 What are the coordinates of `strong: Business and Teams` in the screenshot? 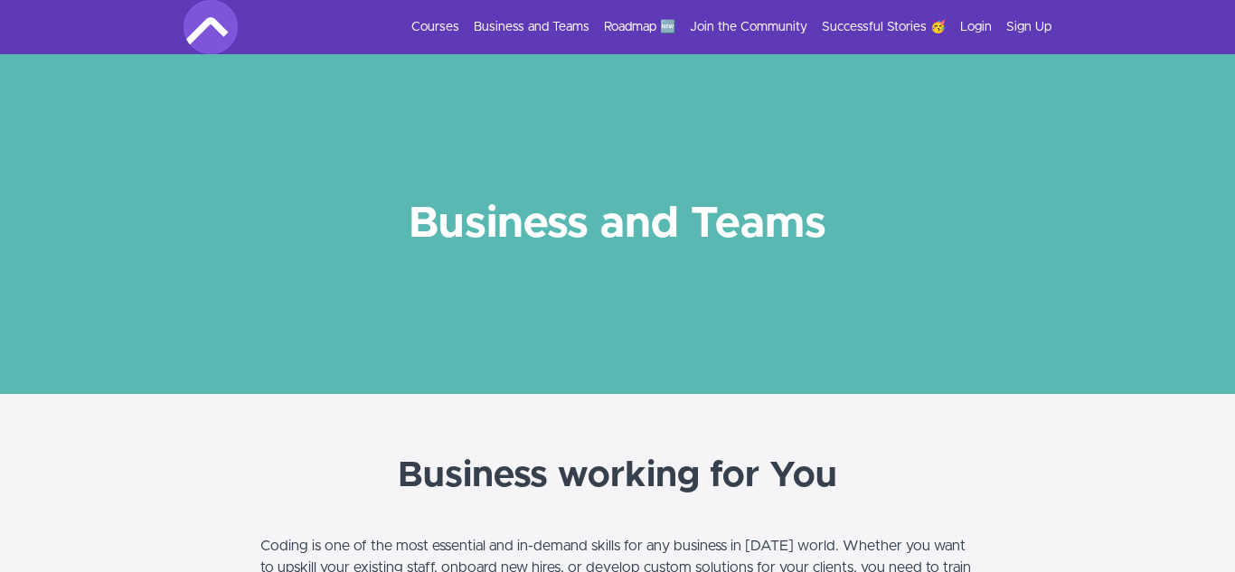 It's located at (617, 224).